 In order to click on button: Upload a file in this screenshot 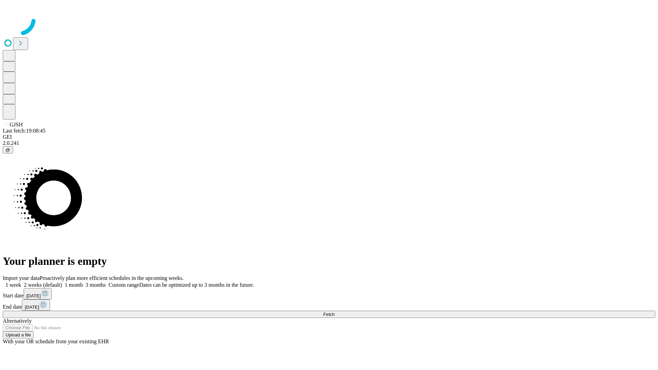, I will do `click(18, 335)`.